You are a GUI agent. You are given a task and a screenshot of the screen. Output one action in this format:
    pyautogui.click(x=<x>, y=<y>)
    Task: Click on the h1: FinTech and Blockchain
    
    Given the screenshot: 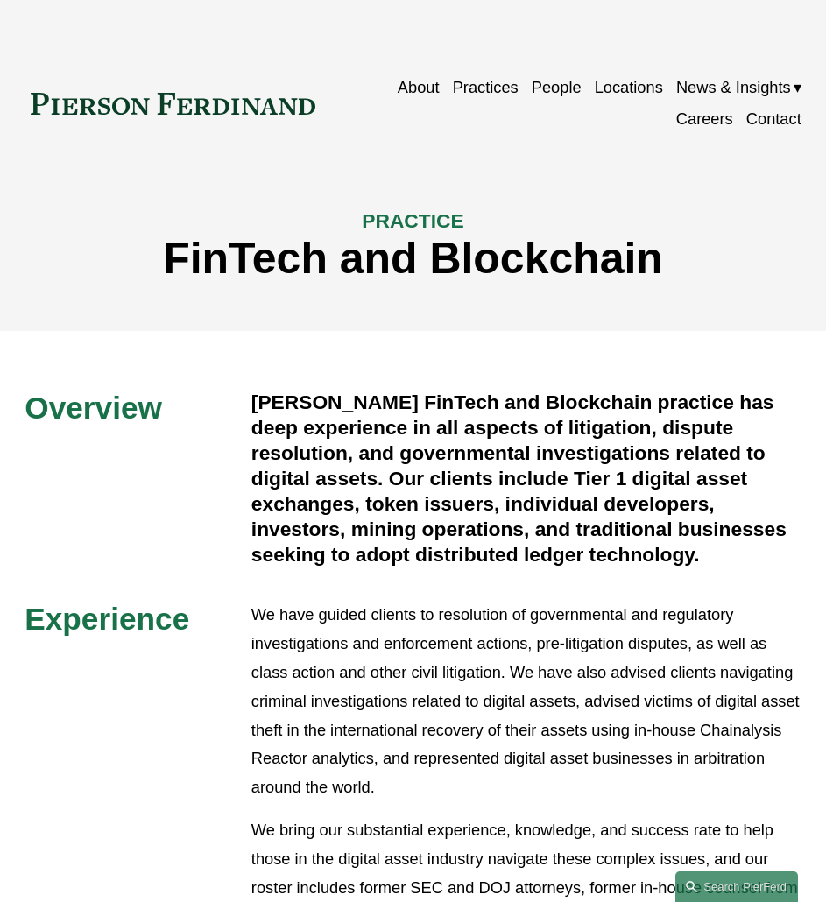 What is the action you would take?
    pyautogui.click(x=413, y=258)
    